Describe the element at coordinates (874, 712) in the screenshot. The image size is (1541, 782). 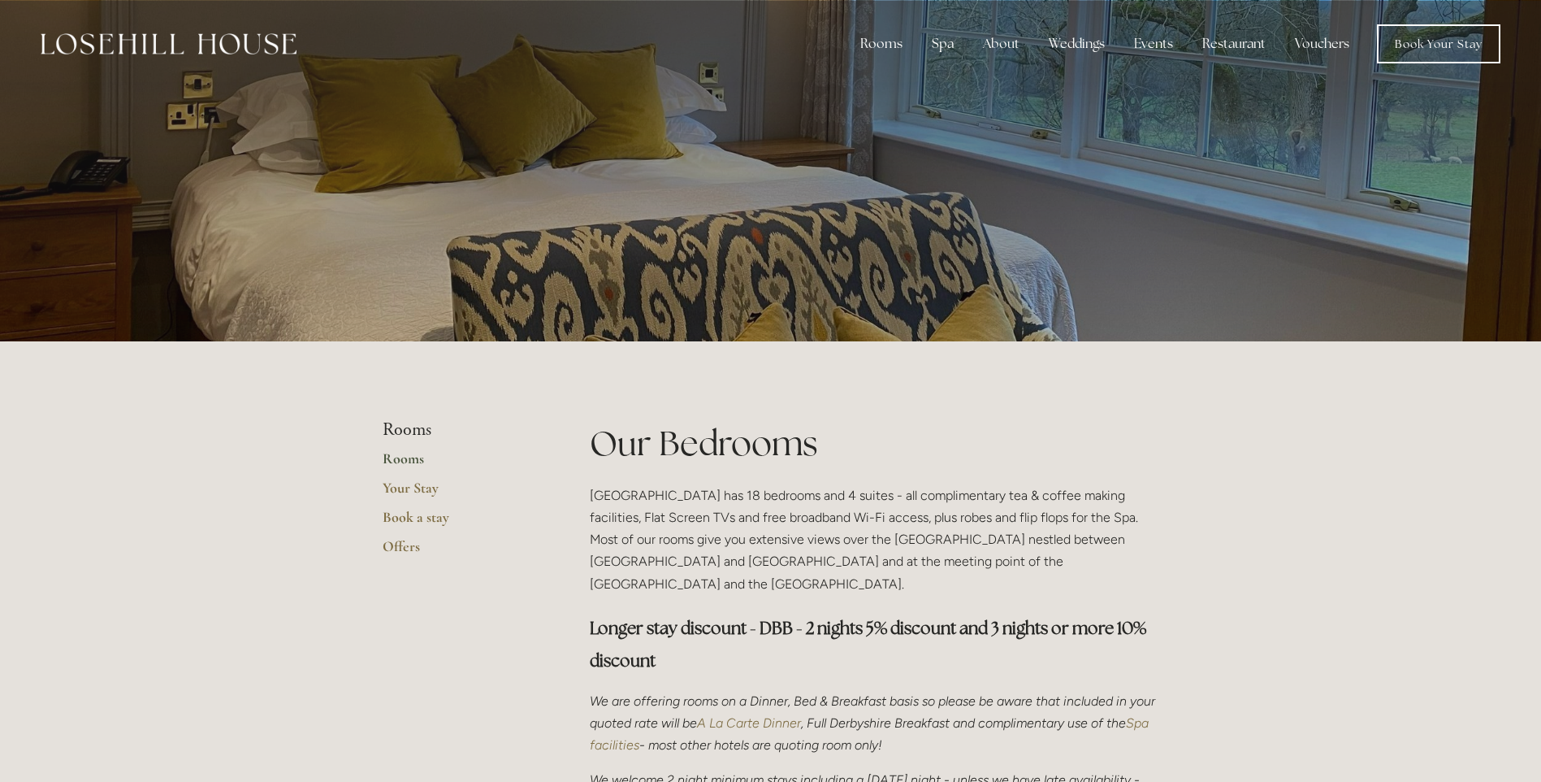
I see `em: We are offering rooms on a Dinner, Bed & Breakfast basis so please be aware that included in your...` at that location.